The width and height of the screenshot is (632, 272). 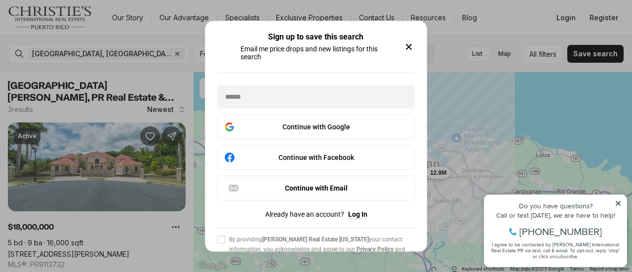 What do you see at coordinates (316, 188) in the screenshot?
I see `div: Continue with Email` at bounding box center [316, 188].